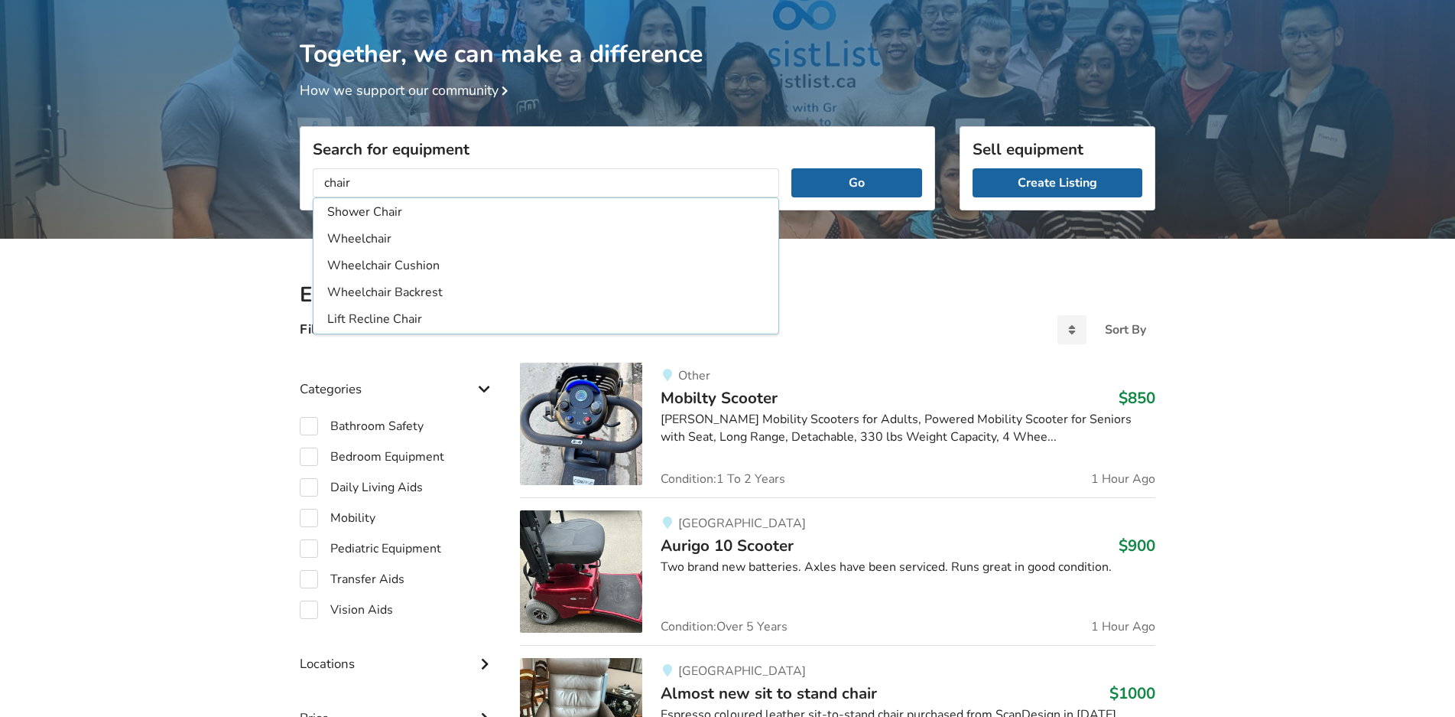 The height and width of the screenshot is (717, 1455). Describe the element at coordinates (352, 579) in the screenshot. I see `label: Transfer Aids` at that location.